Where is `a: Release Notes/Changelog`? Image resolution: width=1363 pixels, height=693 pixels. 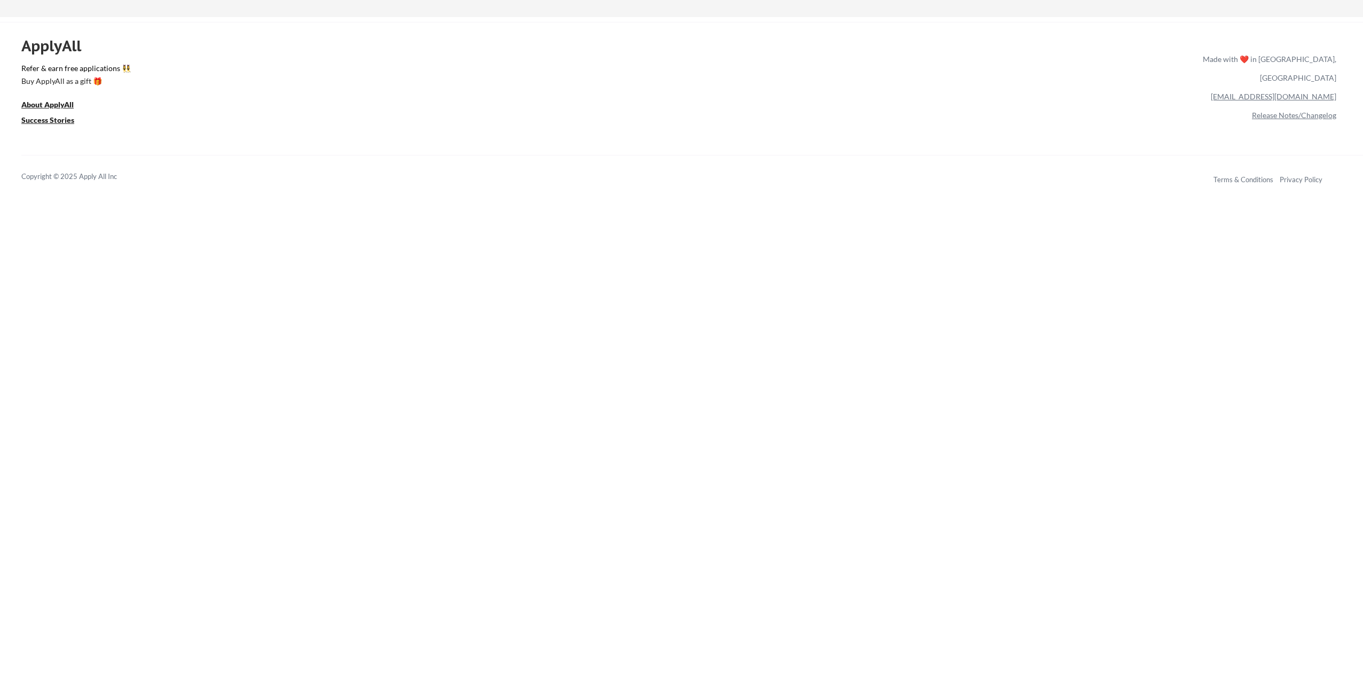
a: Release Notes/Changelog is located at coordinates (1294, 115).